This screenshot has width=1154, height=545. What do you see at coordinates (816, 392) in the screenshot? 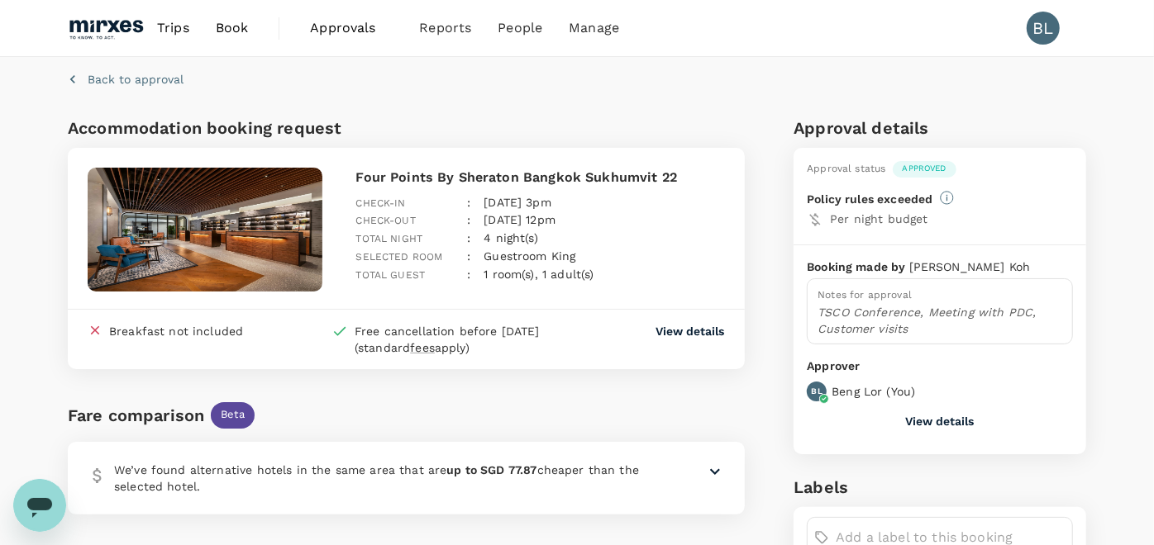
I see `p: BL` at bounding box center [816, 392].